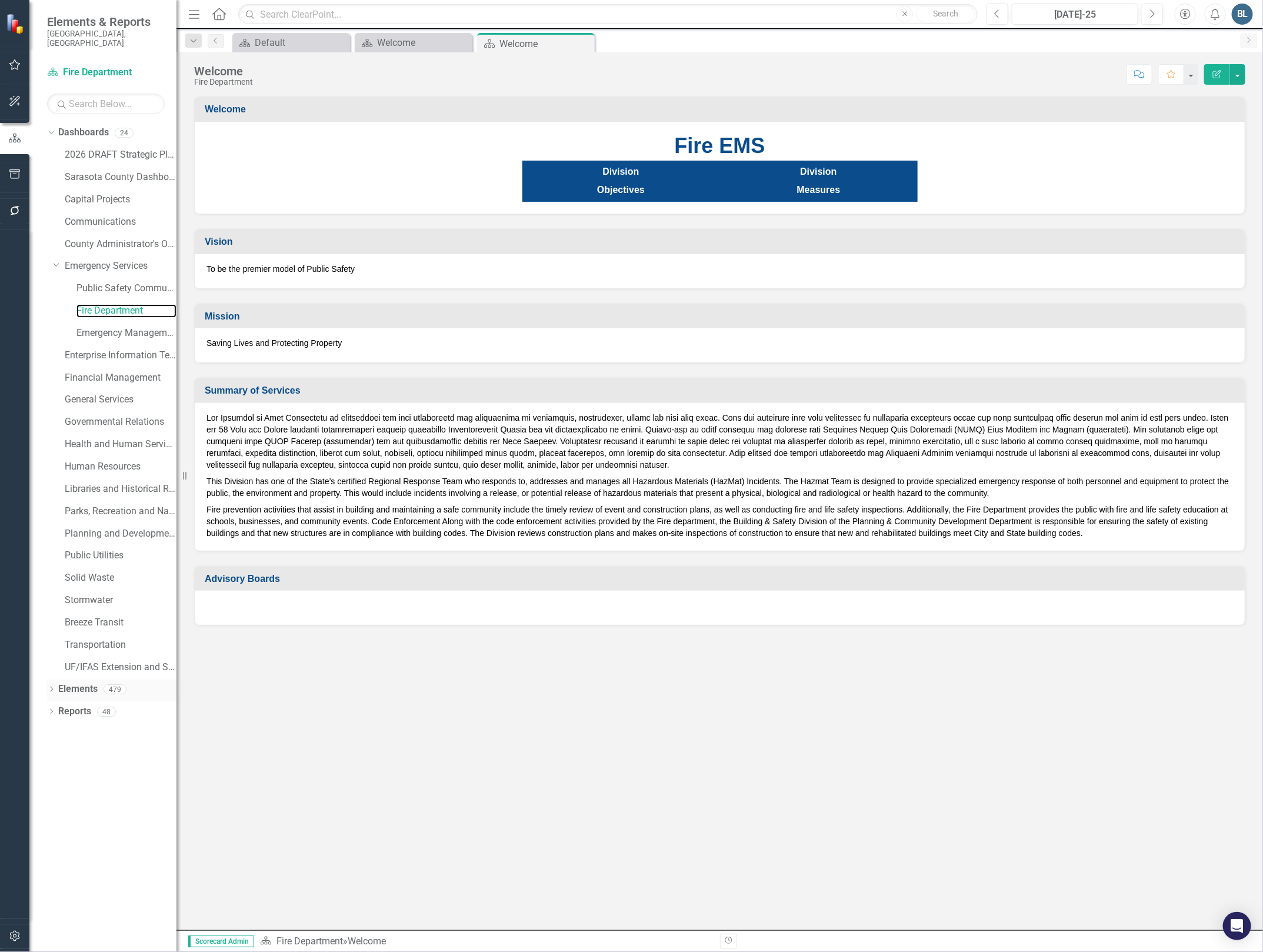  What do you see at coordinates (121, 222) in the screenshot?
I see `a: Communications` at bounding box center [121, 222].